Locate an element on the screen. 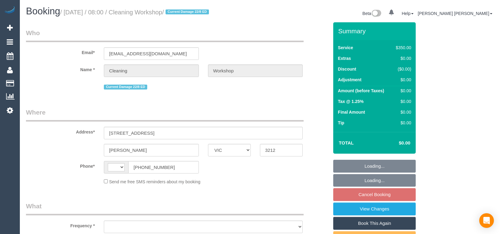 The width and height of the screenshot is (500, 234). a: Beta is located at coordinates (372, 13).